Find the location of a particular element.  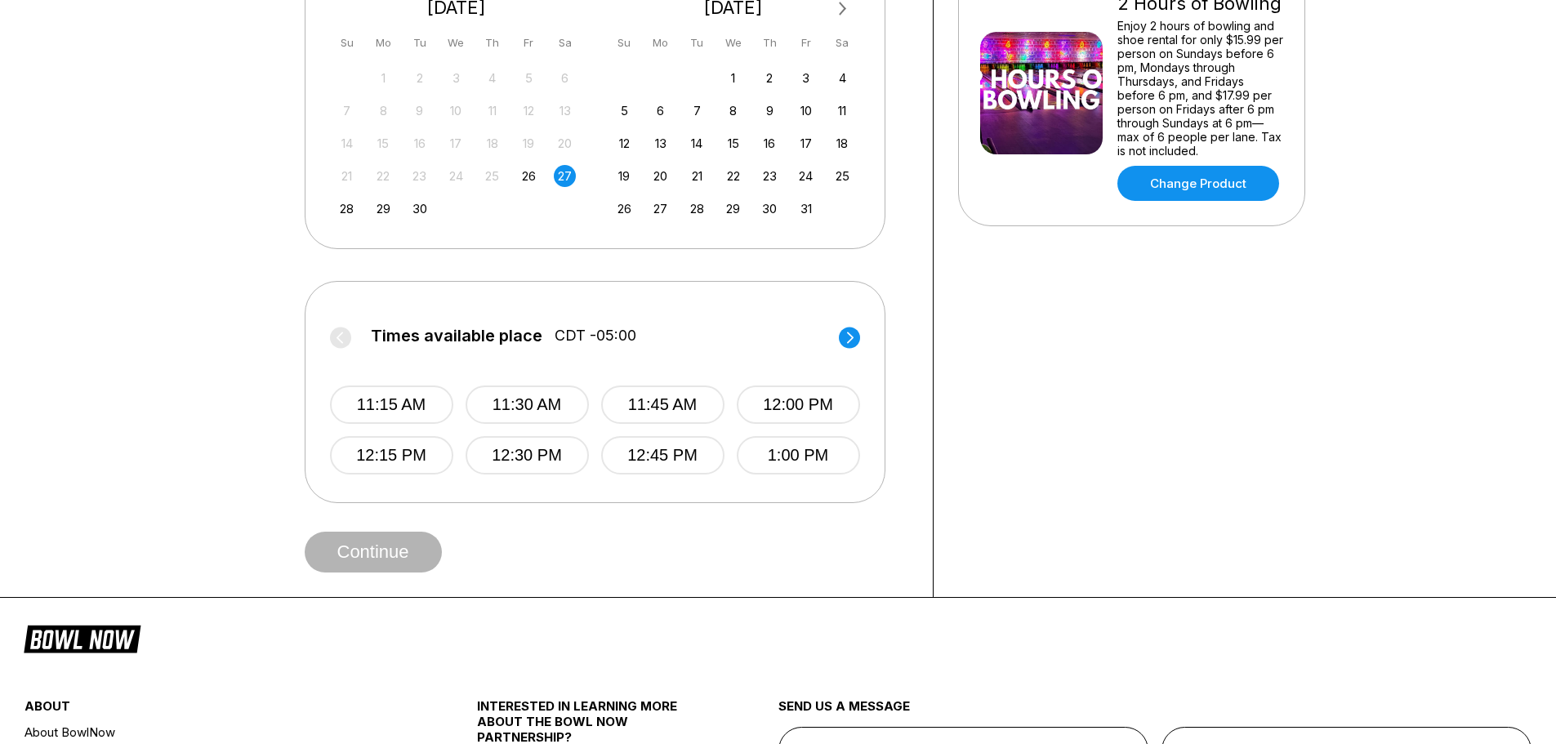

div: Not available Friday, September 12th, 2025 is located at coordinates (528, 110).